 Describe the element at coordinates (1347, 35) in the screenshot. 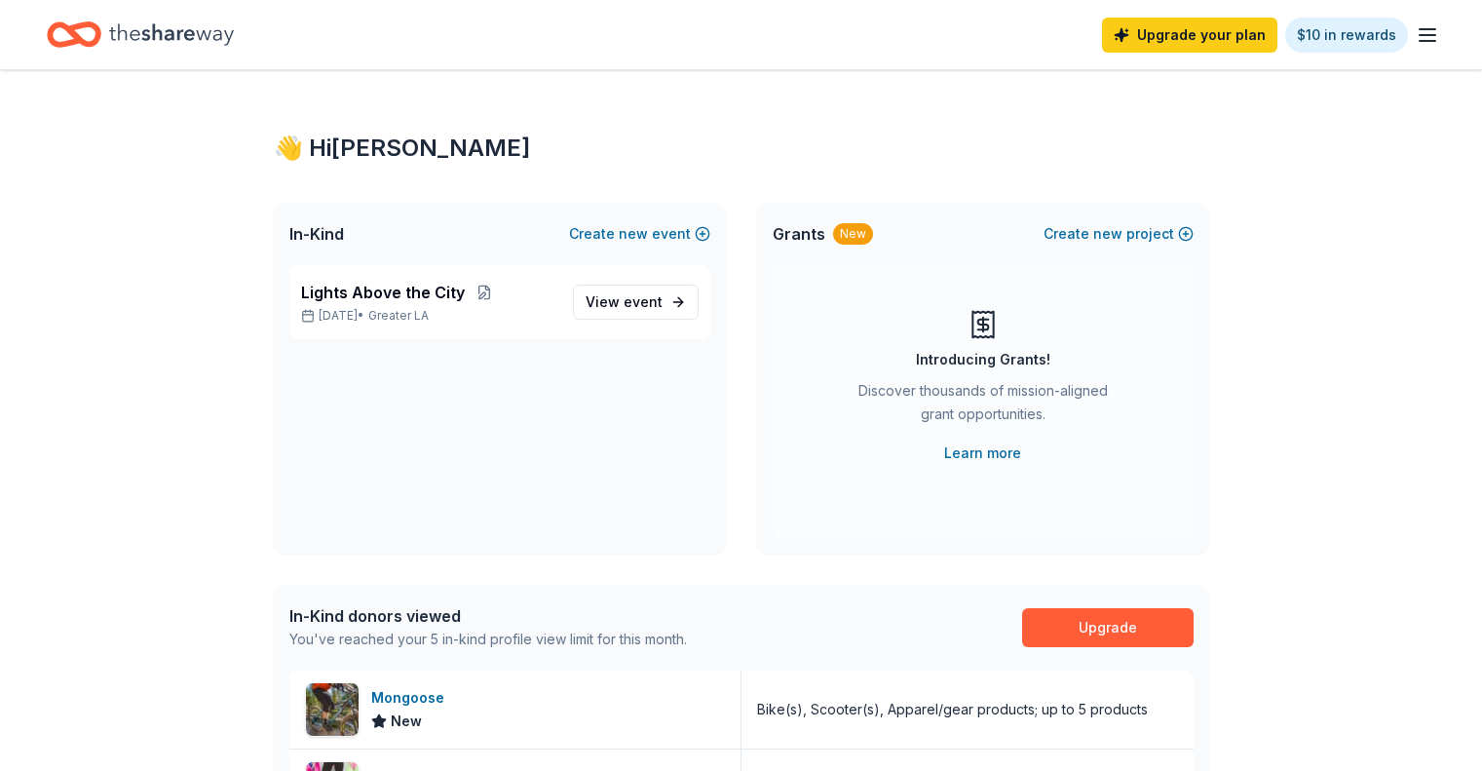

I see `a: $10 in rewards` at that location.